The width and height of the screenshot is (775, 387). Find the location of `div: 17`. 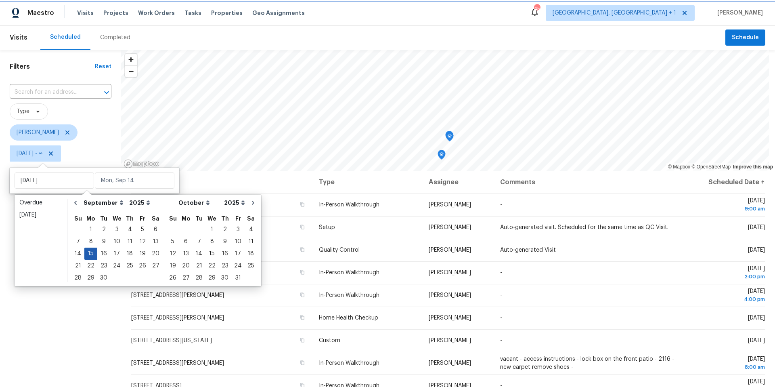

div: 17 is located at coordinates (117, 253).